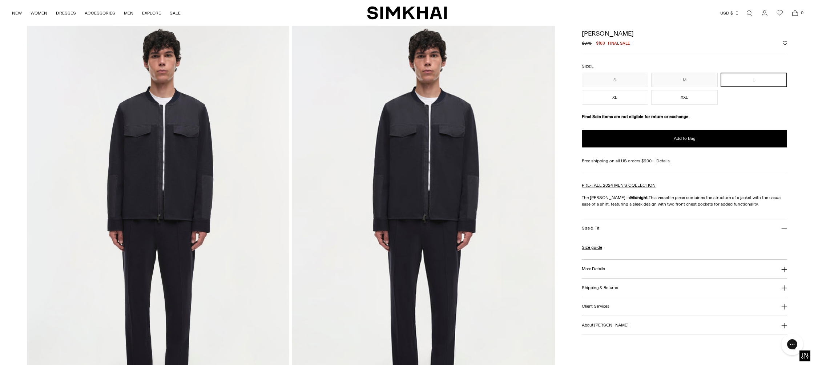 This screenshot has height=365, width=814. Describe the element at coordinates (684, 138) in the screenshot. I see `span: Add to Bag` at that location.